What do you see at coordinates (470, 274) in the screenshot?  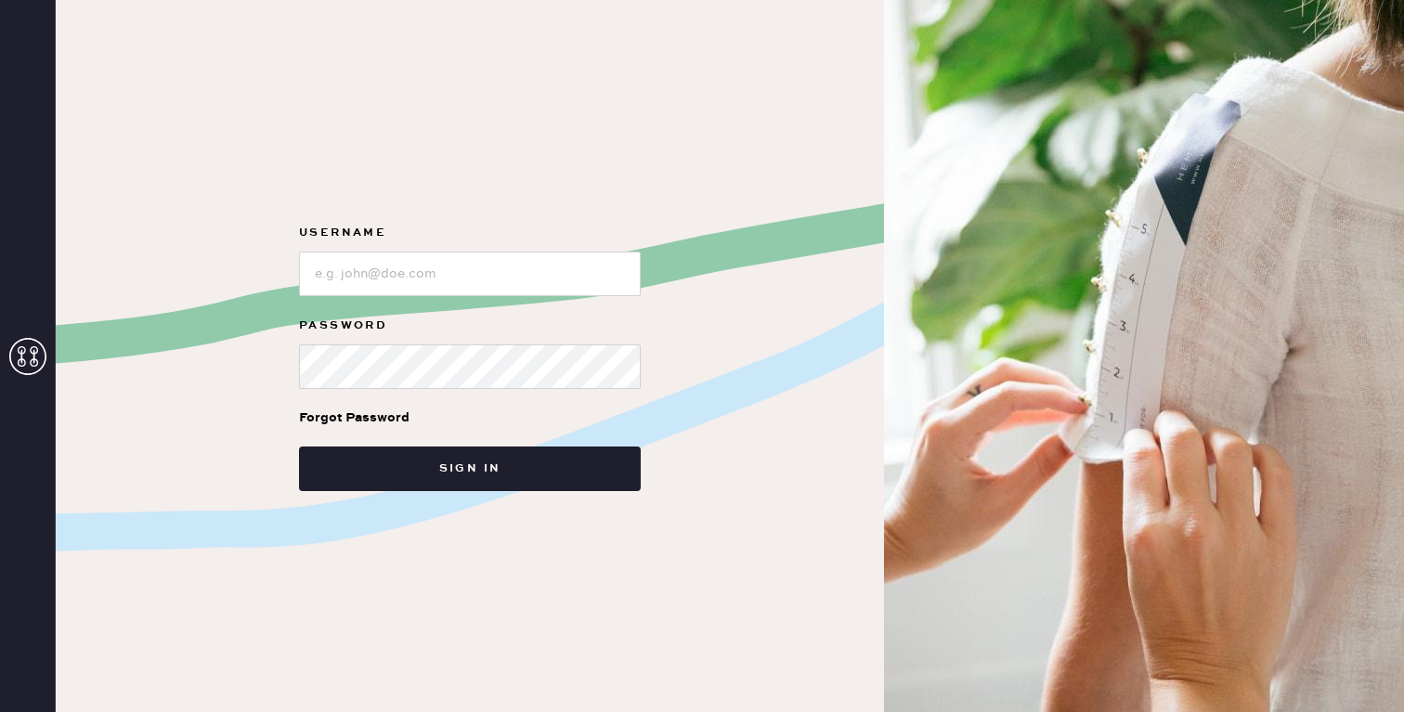 I see `input: e.g. john@doe.com` at bounding box center [470, 274].